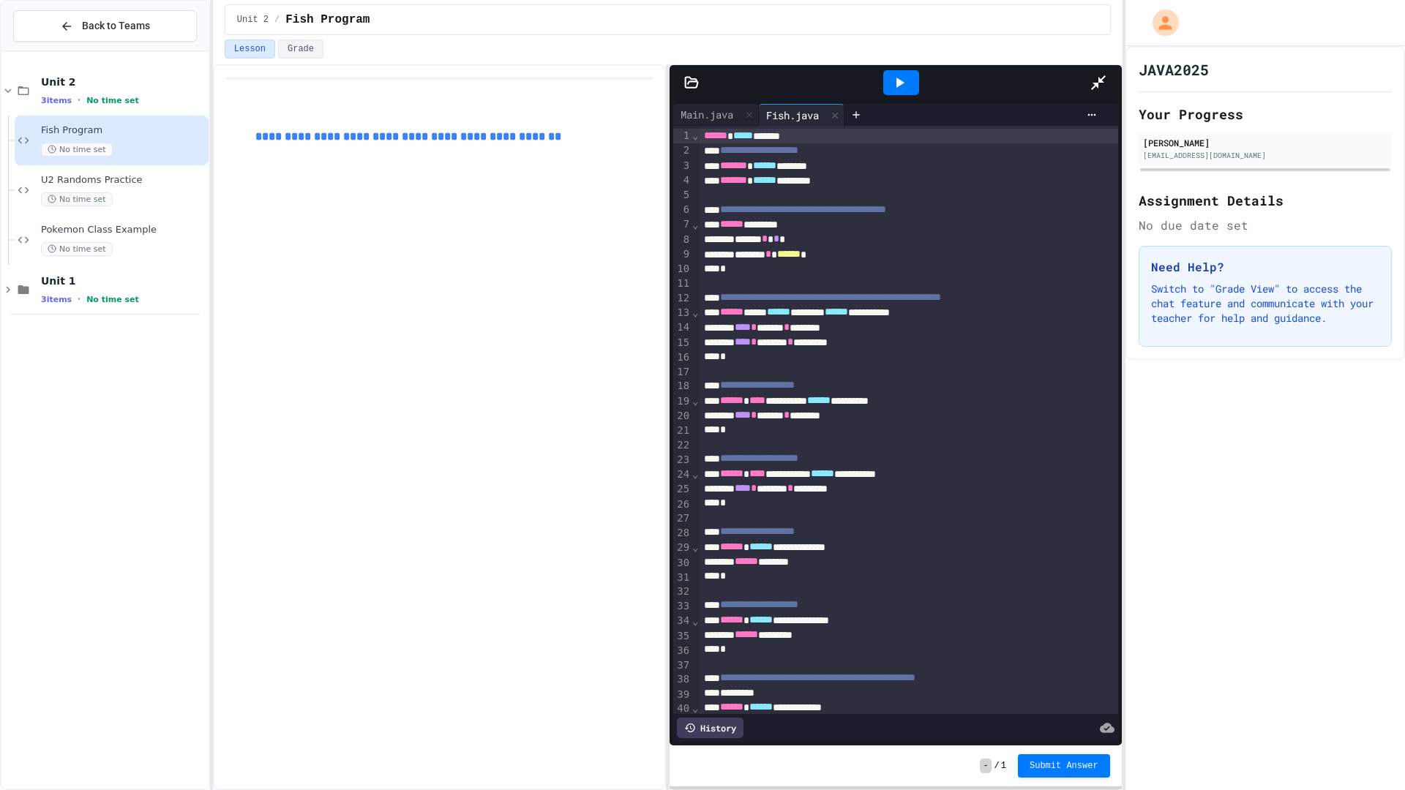 This screenshot has height=790, width=1405. What do you see at coordinates (1064, 766) in the screenshot?
I see `span: Submit Answer` at bounding box center [1064, 766].